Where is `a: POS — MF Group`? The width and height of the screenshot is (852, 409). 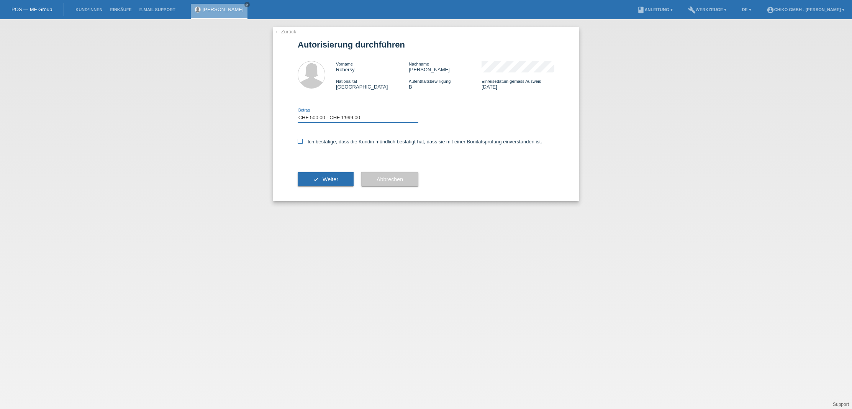
a: POS — MF Group is located at coordinates (32, 9).